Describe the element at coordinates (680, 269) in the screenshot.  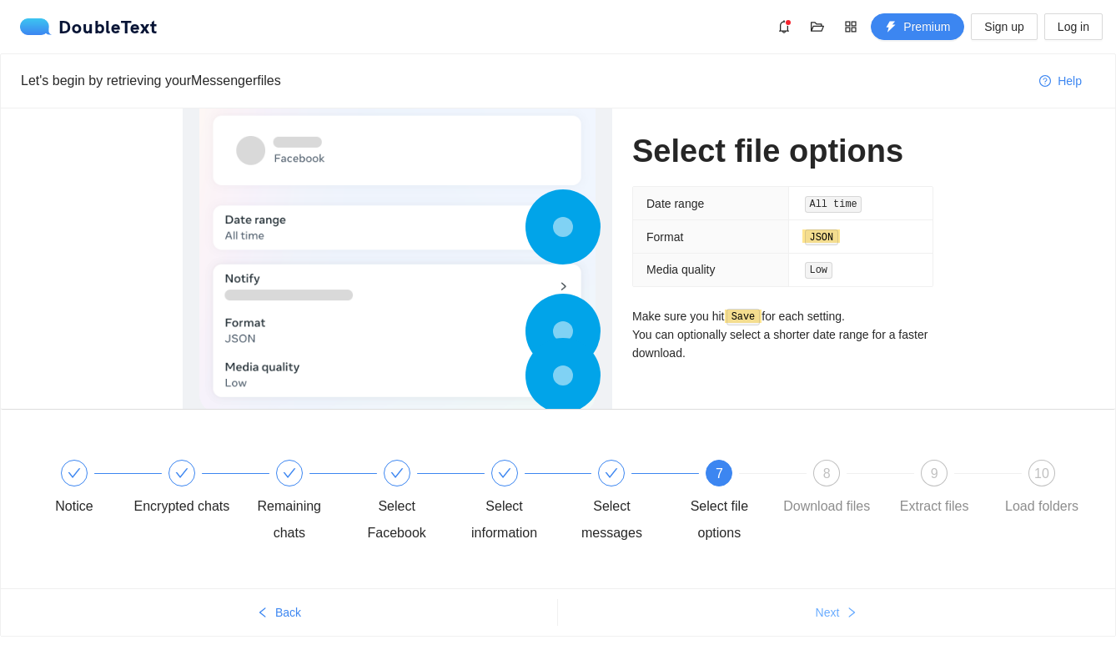
I see `span: Media quality` at that location.